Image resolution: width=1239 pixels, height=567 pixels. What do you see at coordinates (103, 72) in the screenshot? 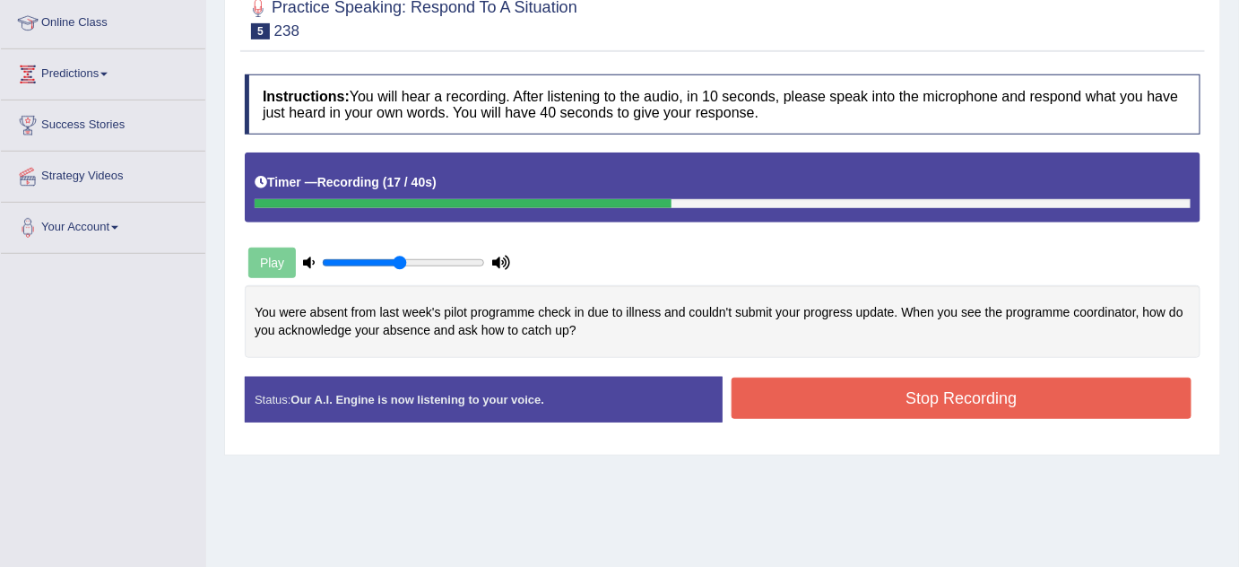
I see `a: Predictions` at bounding box center [103, 72].